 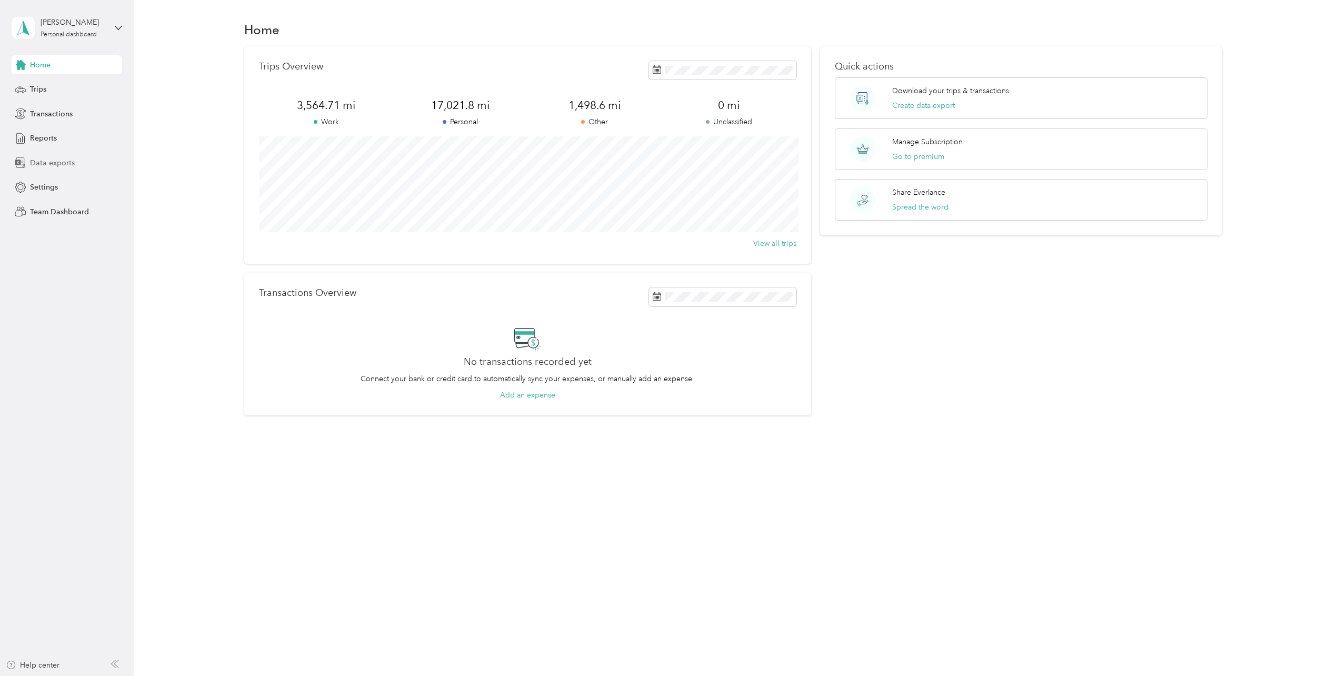 I want to click on span: Home, so click(x=40, y=65).